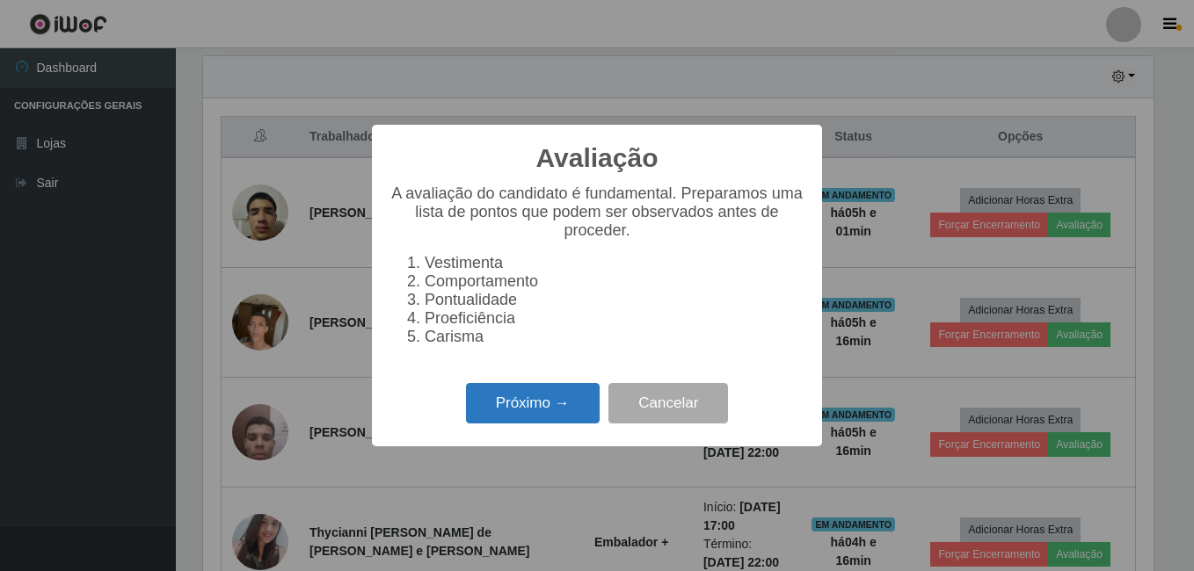  I want to click on h2: Avaliação, so click(597, 158).